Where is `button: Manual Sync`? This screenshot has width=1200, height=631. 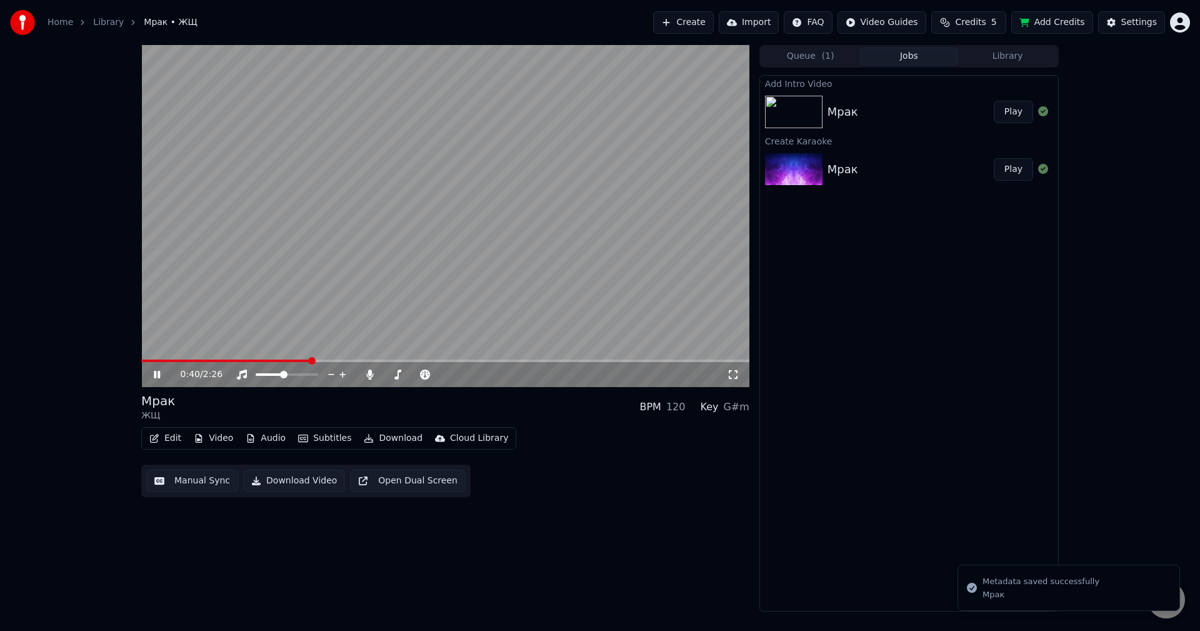
button: Manual Sync is located at coordinates (192, 481).